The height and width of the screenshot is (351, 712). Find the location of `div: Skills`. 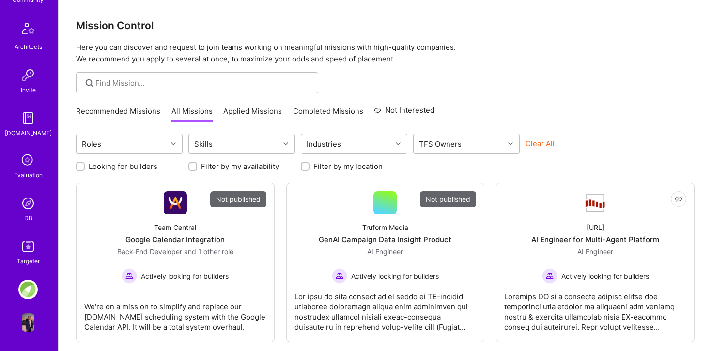

div: Skills is located at coordinates (203, 144).